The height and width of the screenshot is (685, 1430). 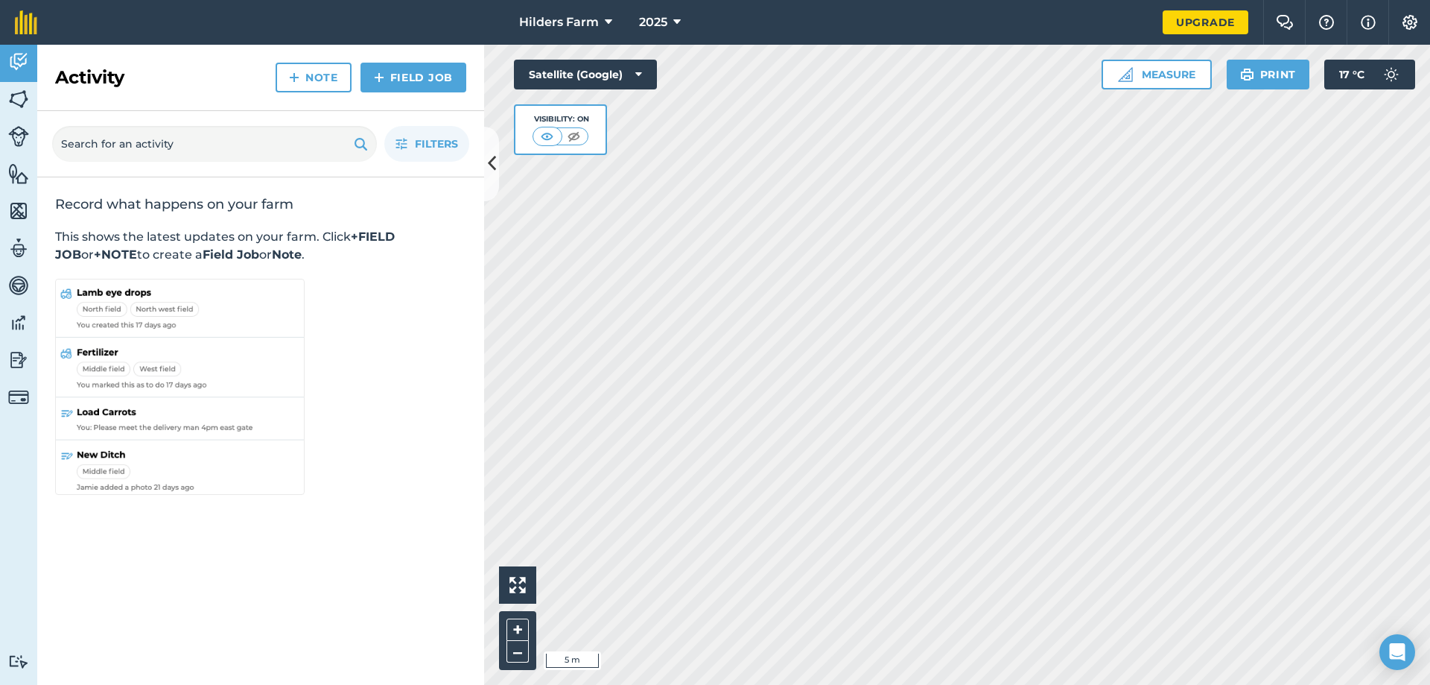 What do you see at coordinates (261, 246) in the screenshot?
I see `p: This shows the latest updates on your farm. Click or to create a or .` at bounding box center [261, 246].